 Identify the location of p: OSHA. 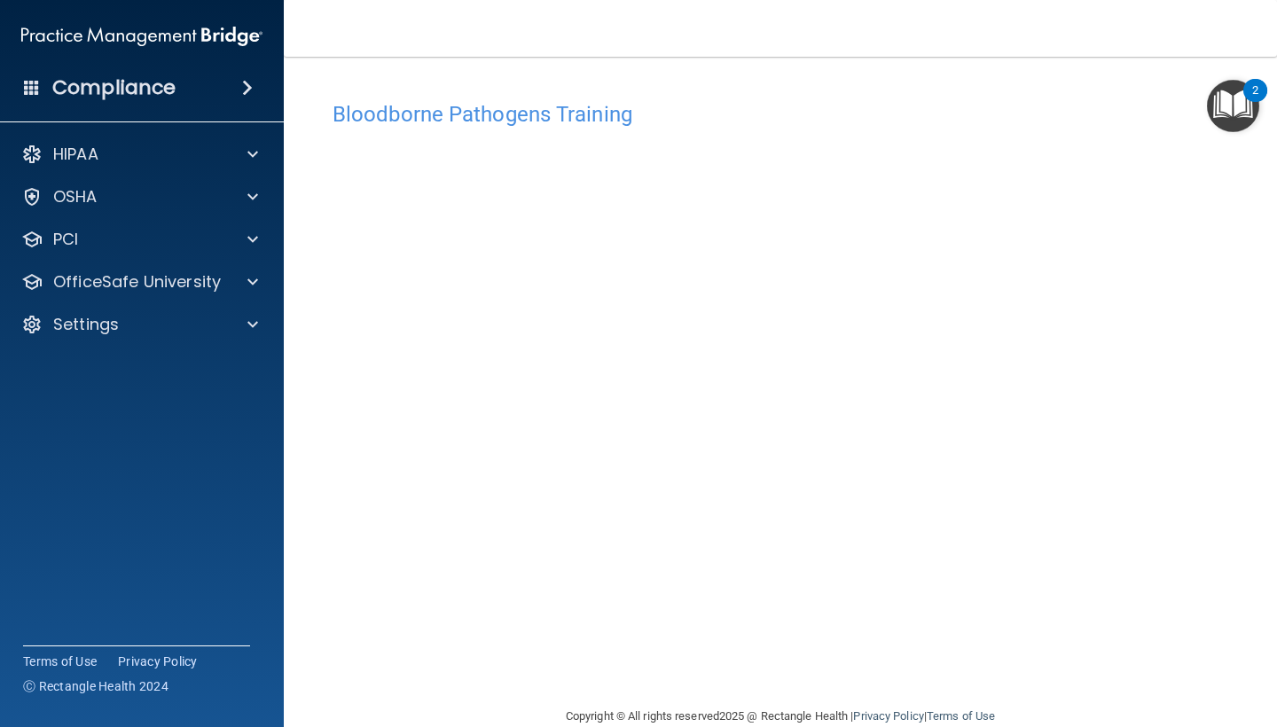
(75, 197).